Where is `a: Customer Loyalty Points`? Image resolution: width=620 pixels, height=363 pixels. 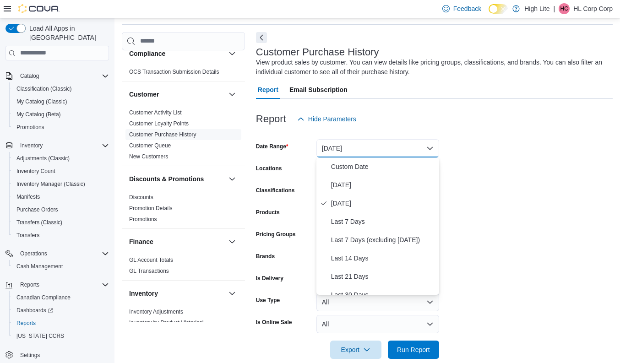
a: Customer Loyalty Points is located at coordinates (159, 124).